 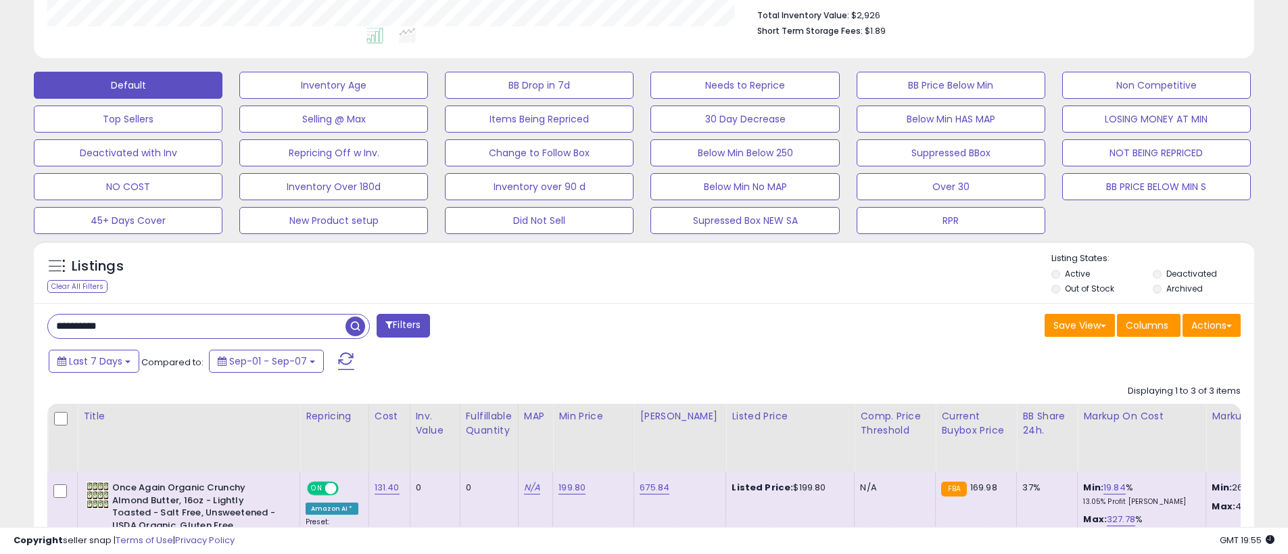 I want to click on b: Total Inventory Value:, so click(x=803, y=15).